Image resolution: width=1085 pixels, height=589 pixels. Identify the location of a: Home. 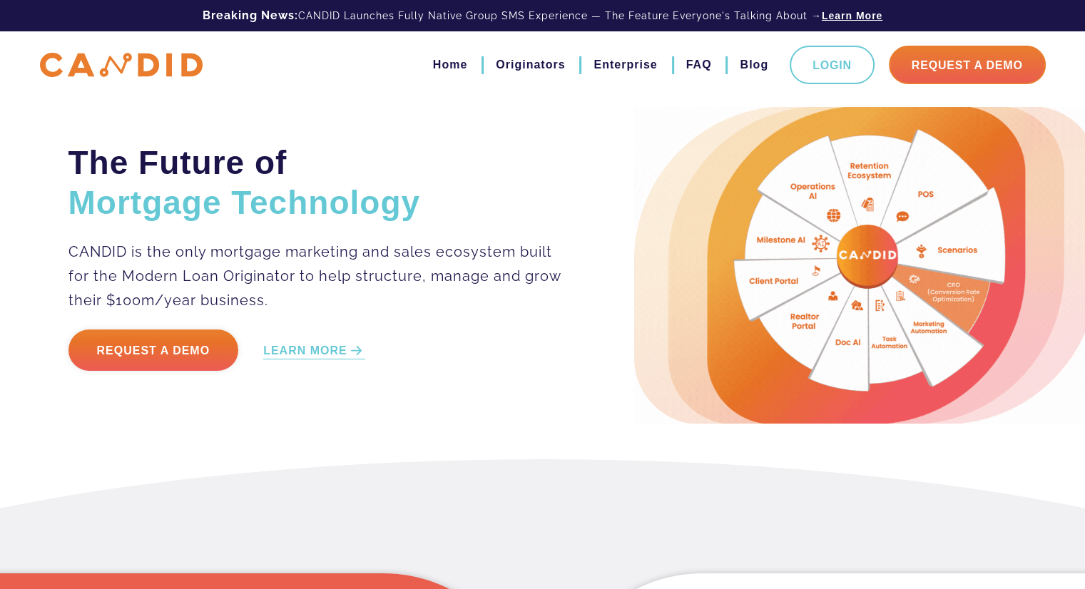
(450, 65).